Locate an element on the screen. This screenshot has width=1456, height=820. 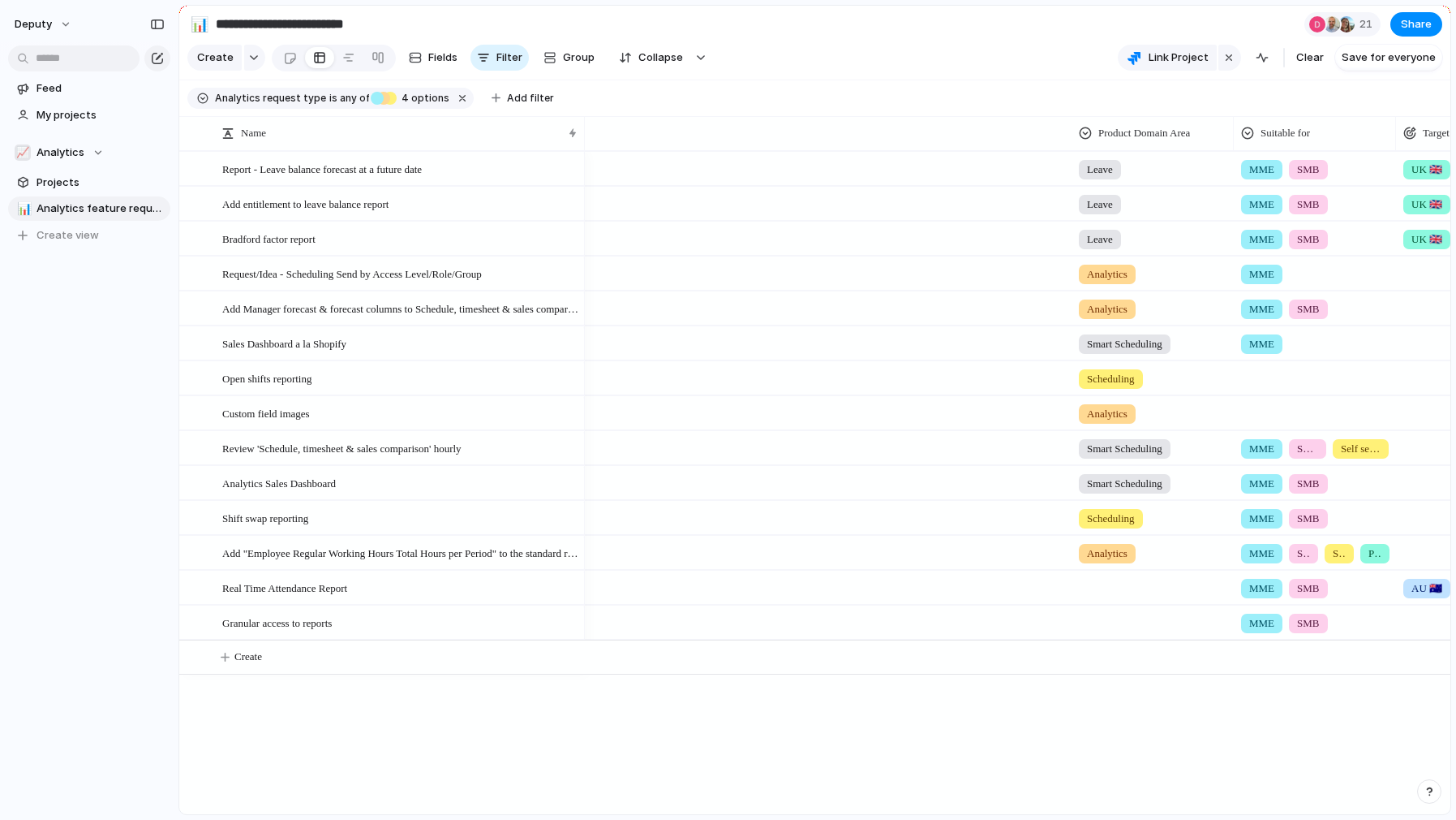
span: Custom field images is located at coordinates (266, 412).